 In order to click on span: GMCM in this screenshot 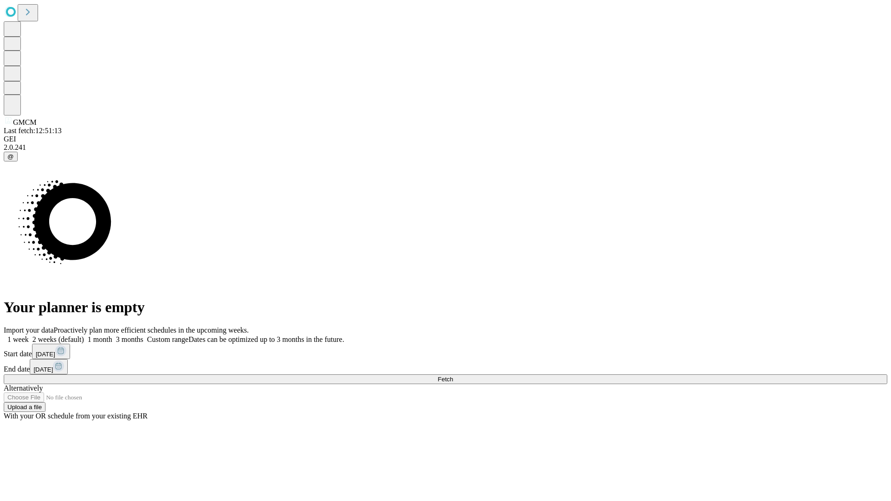, I will do `click(25, 122)`.